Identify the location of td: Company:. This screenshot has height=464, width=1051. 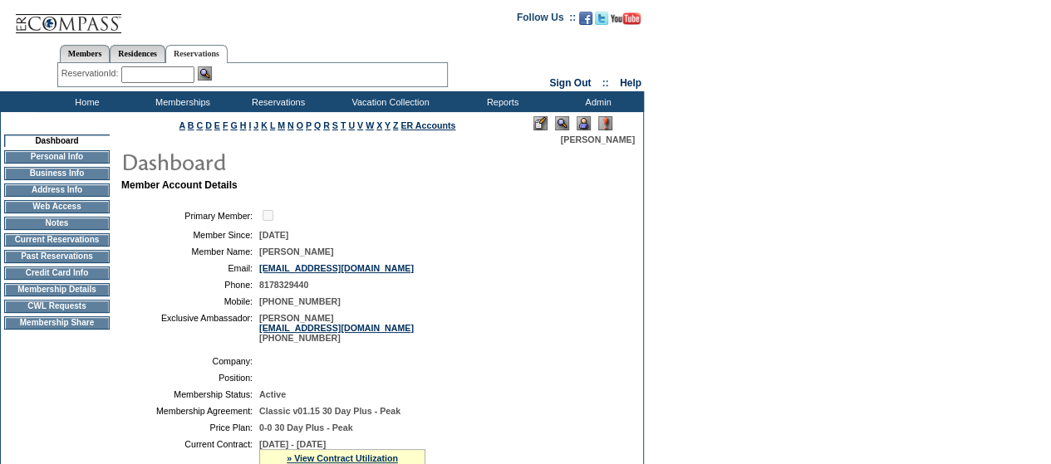
(190, 361).